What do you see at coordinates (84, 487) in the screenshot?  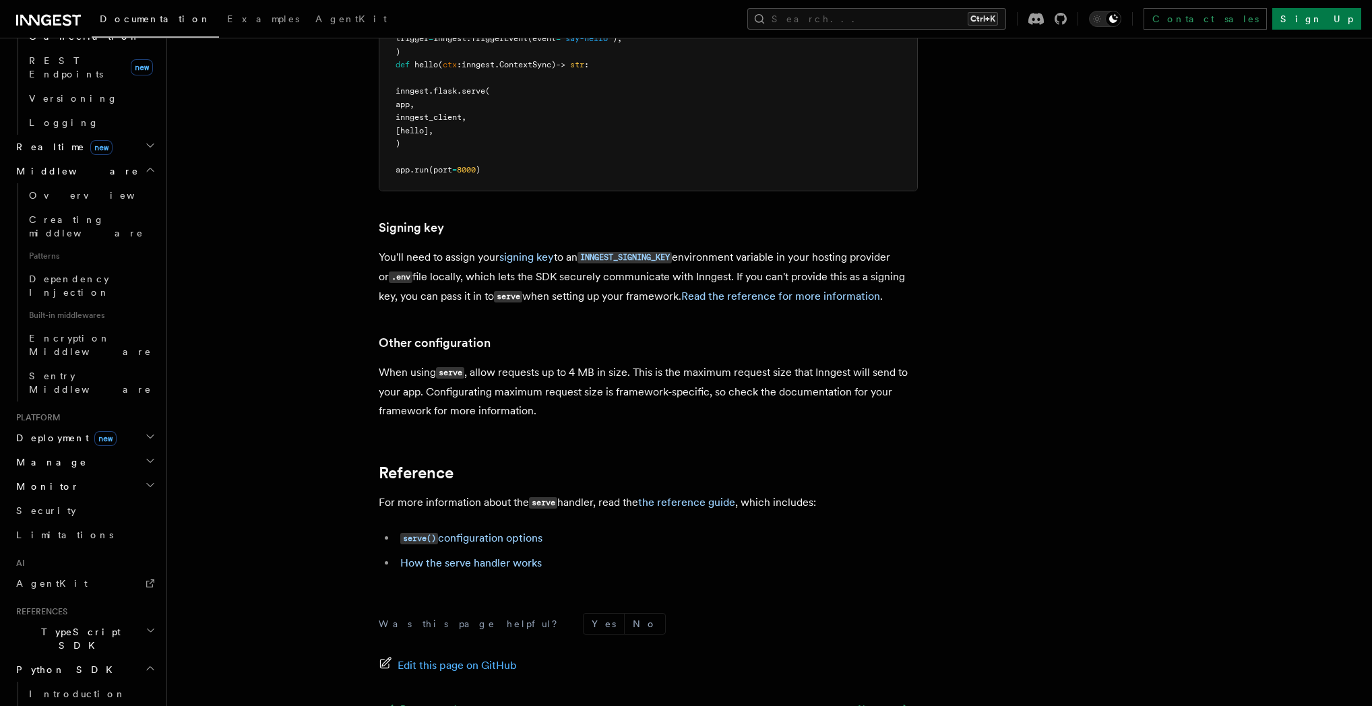 I see `button: Monitor` at bounding box center [84, 487].